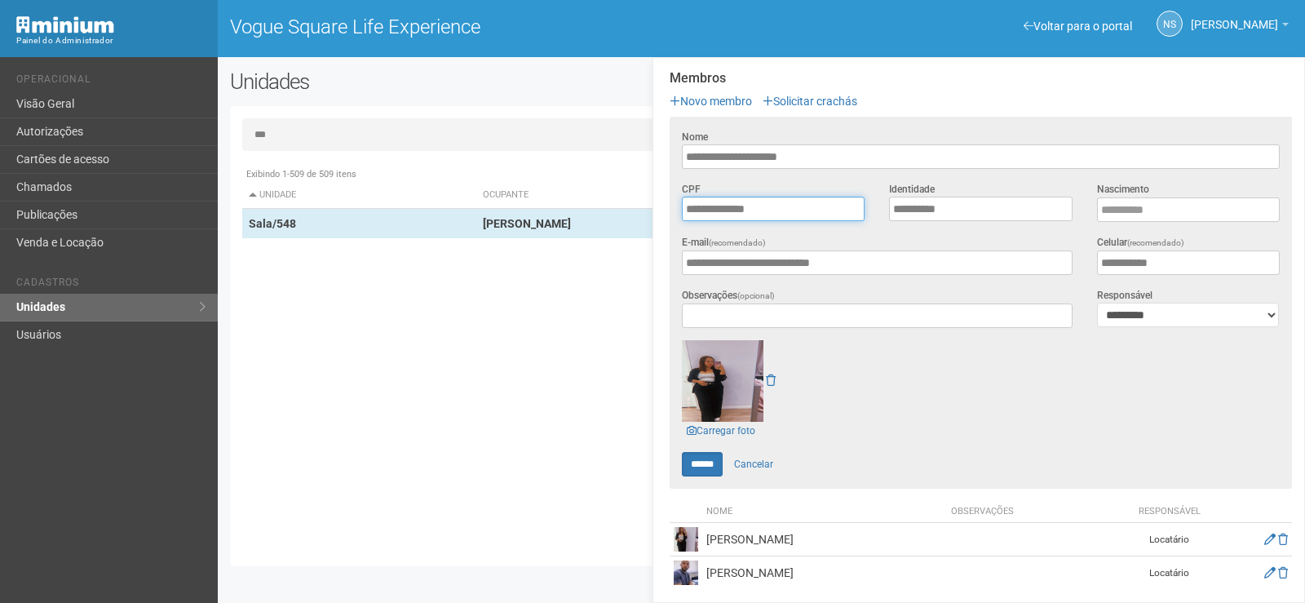 This screenshot has width=1305, height=603. Describe the element at coordinates (724, 242) in the screenshot. I see `label: E-mail` at that location.